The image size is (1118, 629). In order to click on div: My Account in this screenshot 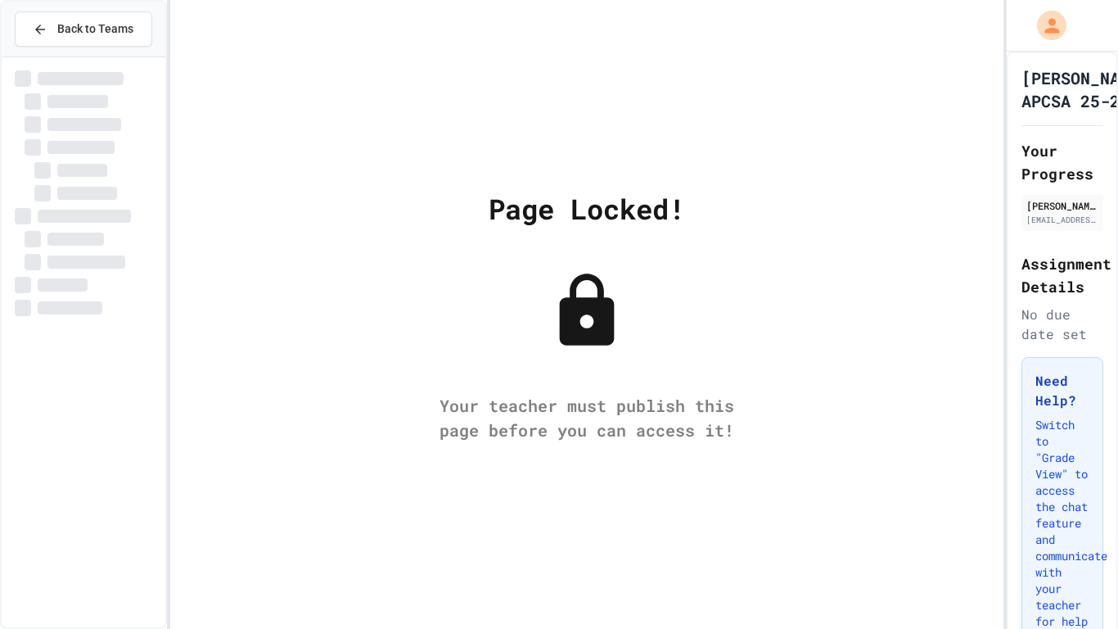, I will do `click(1045, 25)`.